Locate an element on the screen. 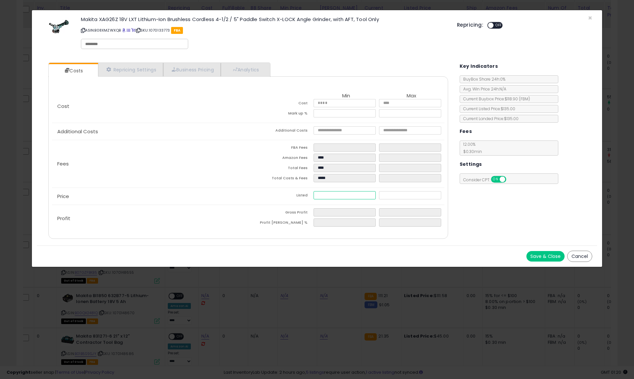 The width and height of the screenshot is (634, 379). p: Cost is located at coordinates (150, 106).